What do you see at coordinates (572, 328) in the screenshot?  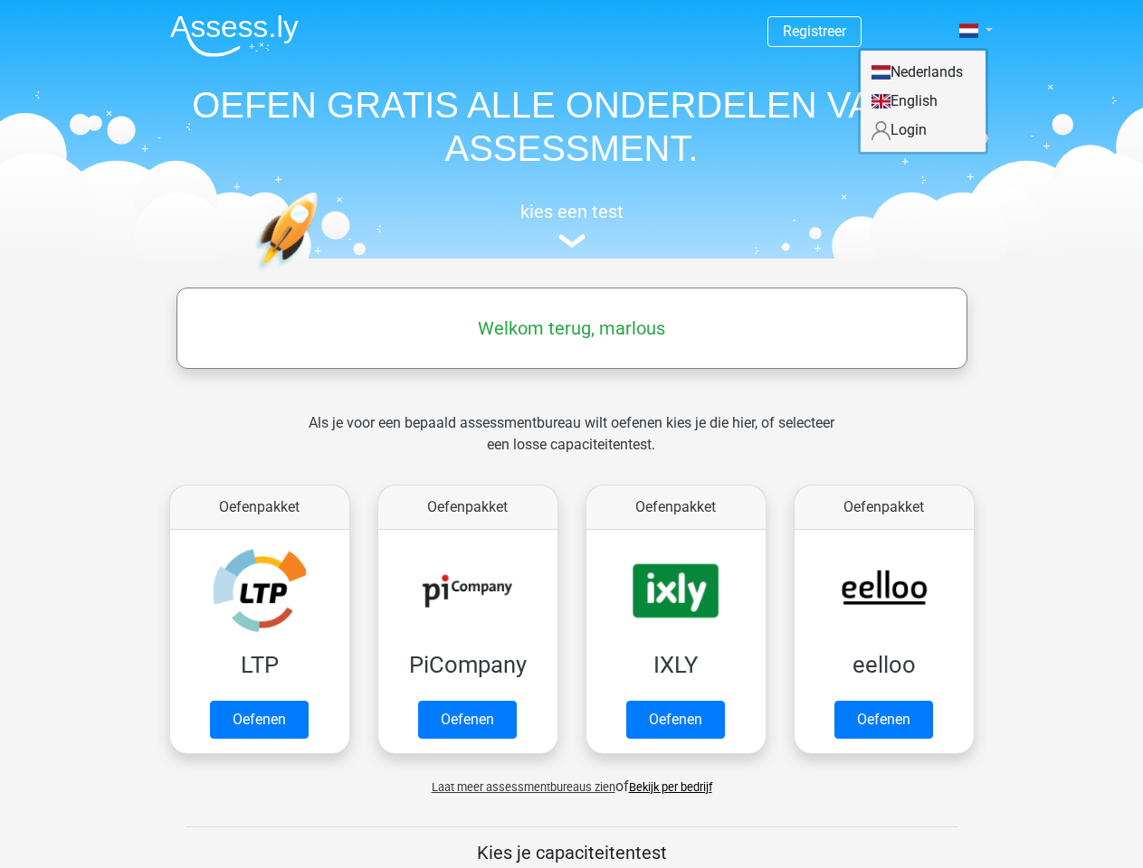 I see `h5: Welkom terug, marlous` at bounding box center [572, 328].